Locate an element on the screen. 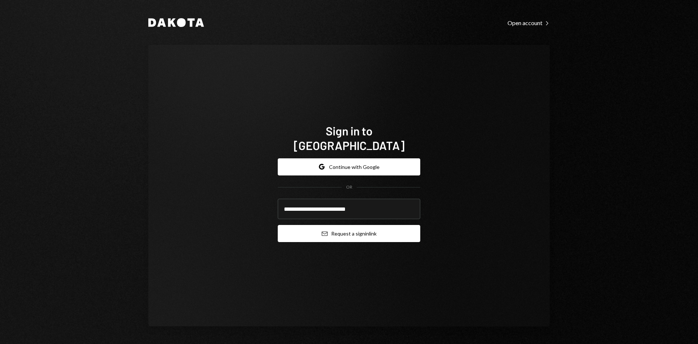 This screenshot has height=344, width=698. a: Open account is located at coordinates (529, 23).